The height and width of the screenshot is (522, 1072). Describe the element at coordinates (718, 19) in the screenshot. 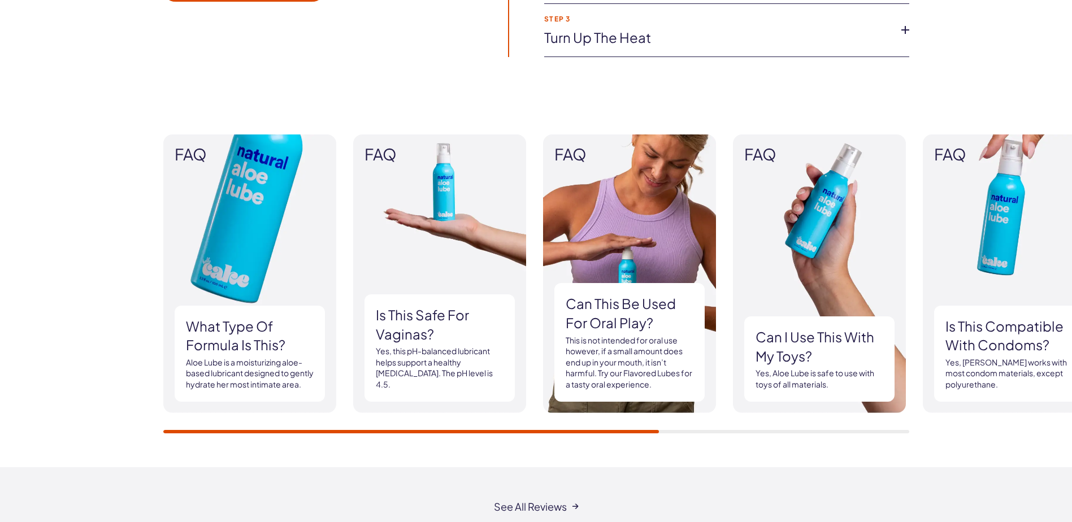

I see `strong: Step 3` at that location.